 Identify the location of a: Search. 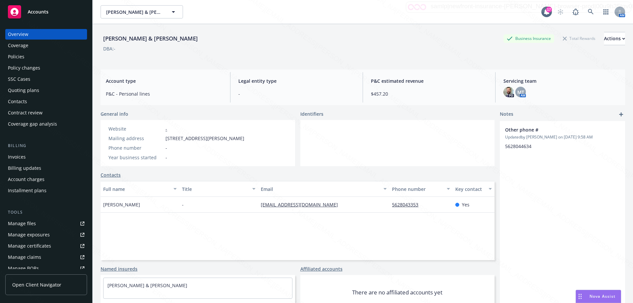
(591, 12).